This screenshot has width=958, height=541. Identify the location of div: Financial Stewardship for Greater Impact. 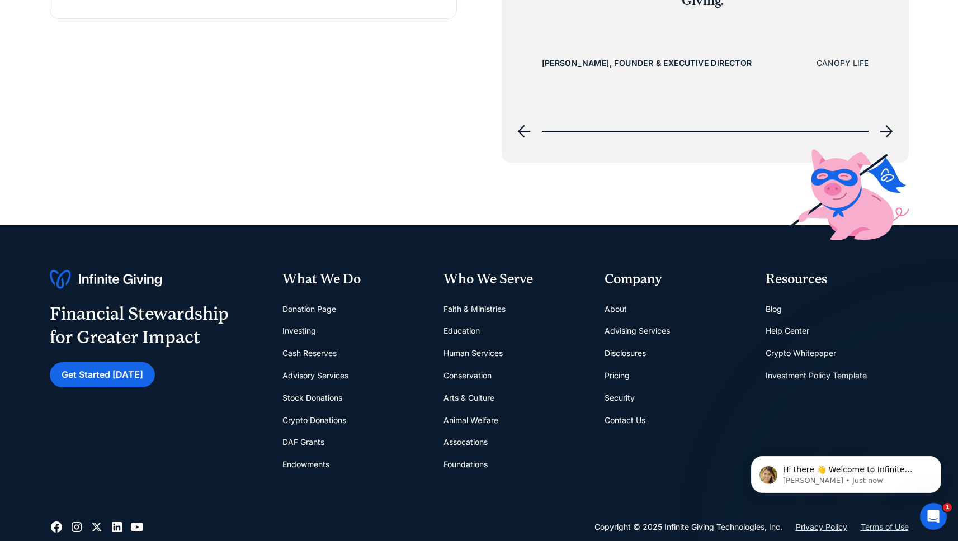
(139, 325).